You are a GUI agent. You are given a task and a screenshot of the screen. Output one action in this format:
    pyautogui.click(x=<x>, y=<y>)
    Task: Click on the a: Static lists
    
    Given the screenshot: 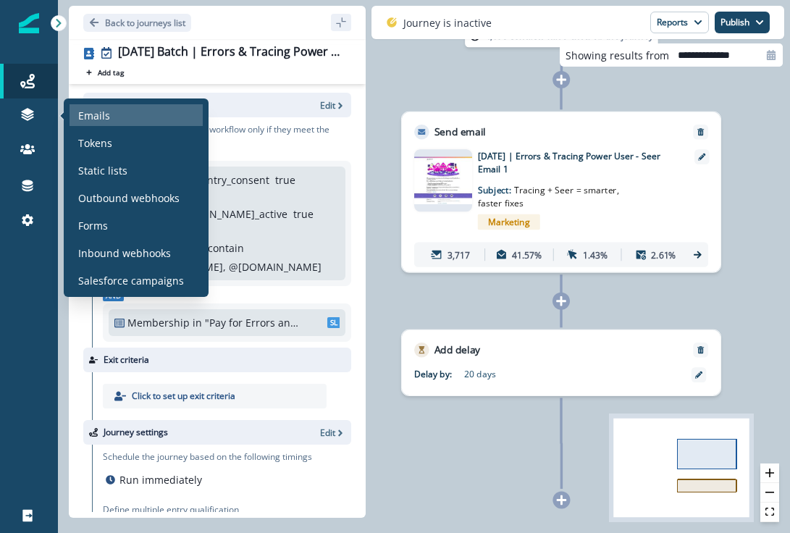 What is the action you would take?
    pyautogui.click(x=136, y=170)
    